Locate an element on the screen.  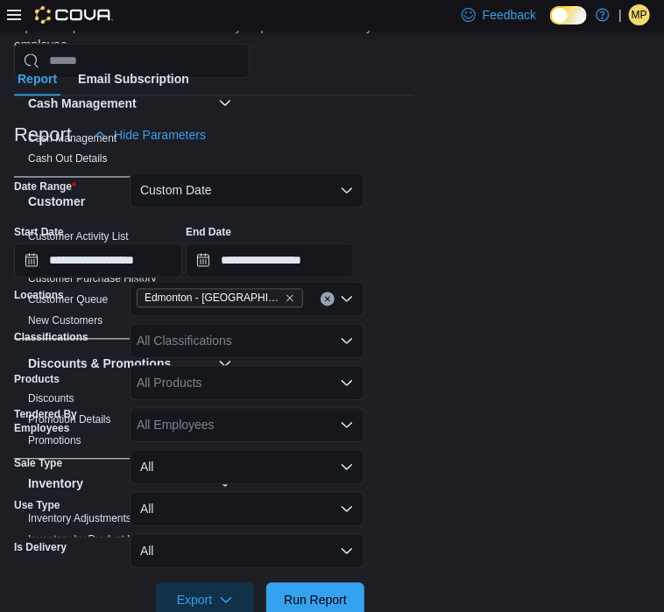
span: Inventory by Product Historical is located at coordinates (99, 540).